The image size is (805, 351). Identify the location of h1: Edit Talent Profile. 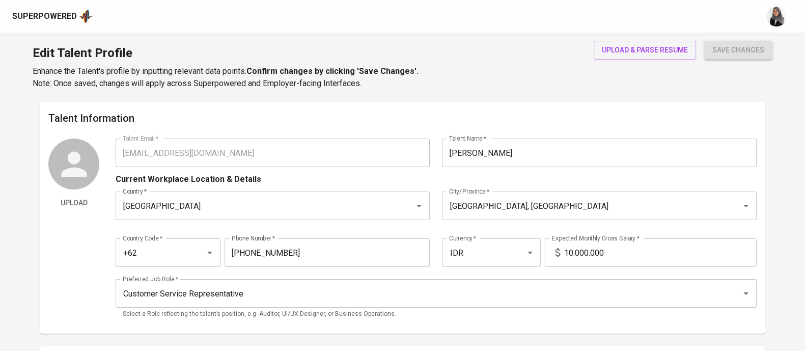
(226, 53).